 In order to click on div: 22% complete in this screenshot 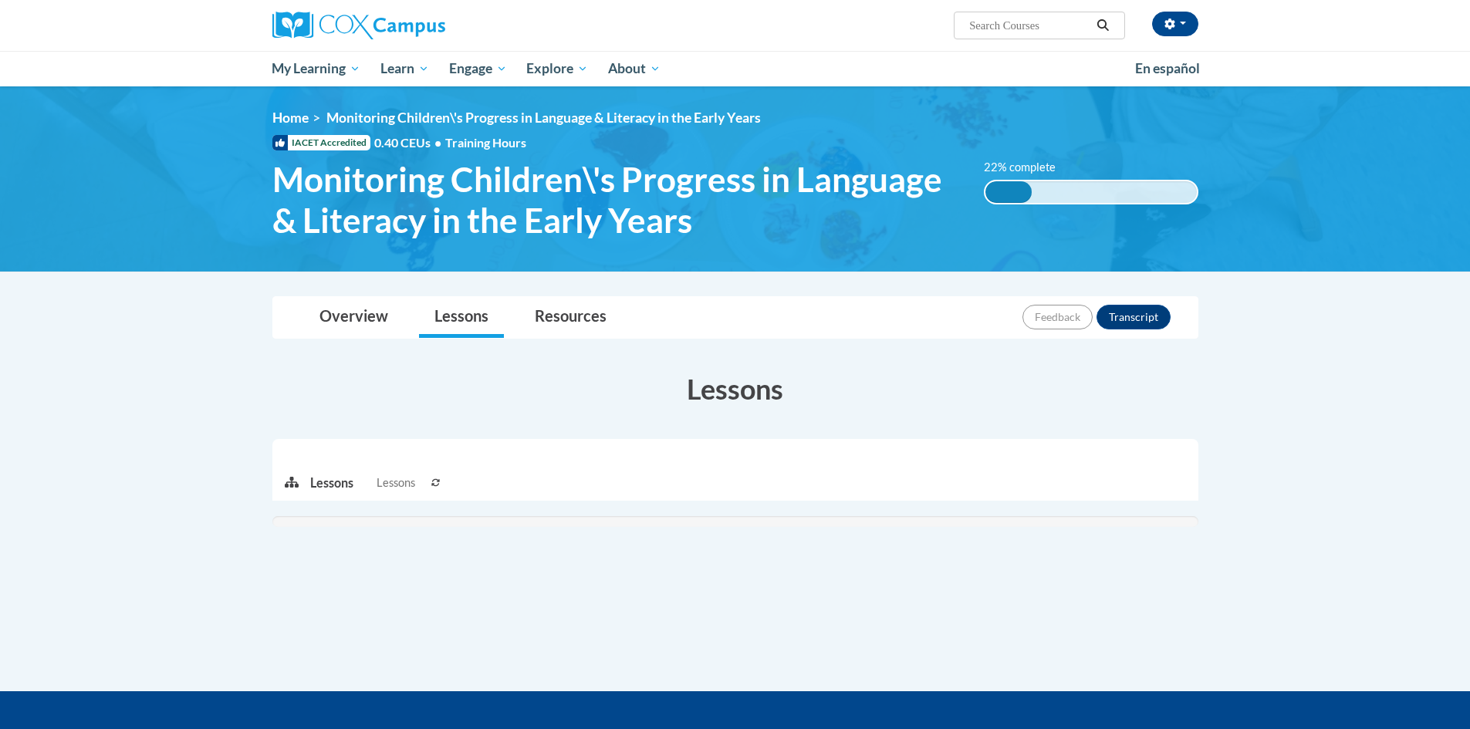, I will do `click(1008, 192)`.